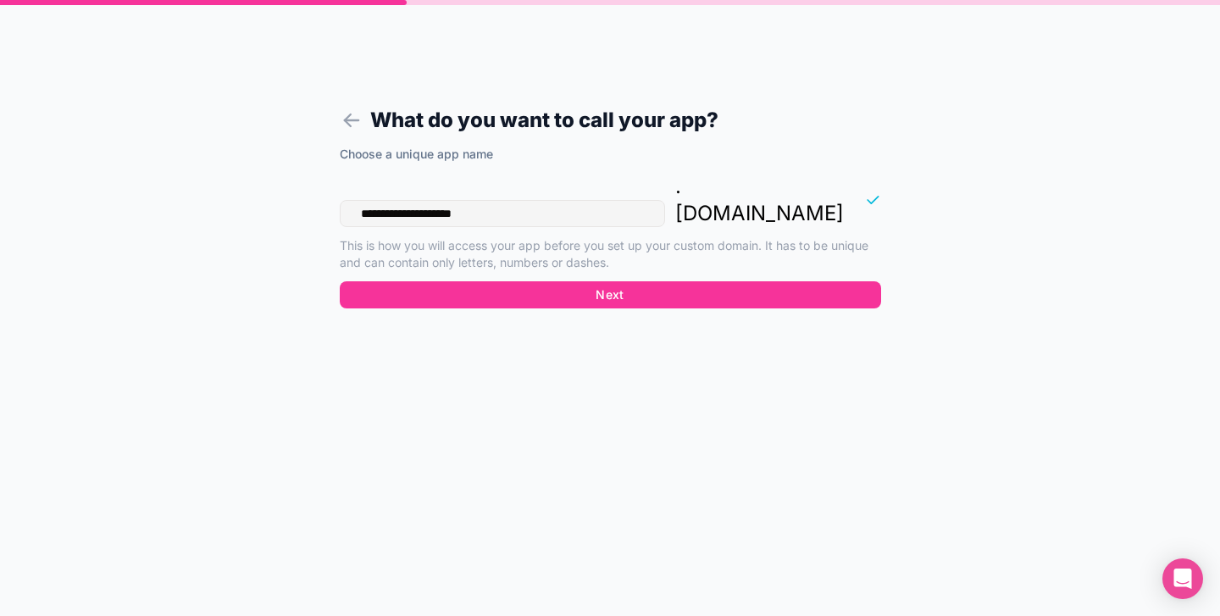 This screenshot has width=1220, height=616. What do you see at coordinates (1182, 579) in the screenshot?
I see `div: Open Intercom Messenger` at bounding box center [1182, 579].